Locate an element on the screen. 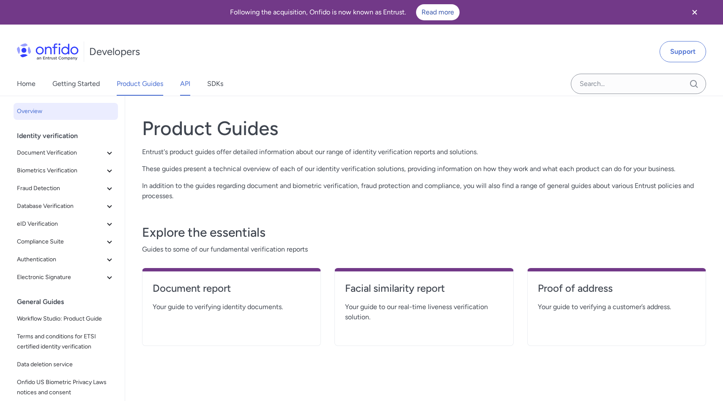 This screenshot has height=401, width=723. a: Facial similarity report is located at coordinates (424, 291).